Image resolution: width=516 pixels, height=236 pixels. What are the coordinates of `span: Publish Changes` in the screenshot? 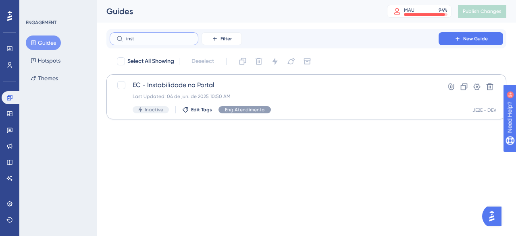 It's located at (482, 11).